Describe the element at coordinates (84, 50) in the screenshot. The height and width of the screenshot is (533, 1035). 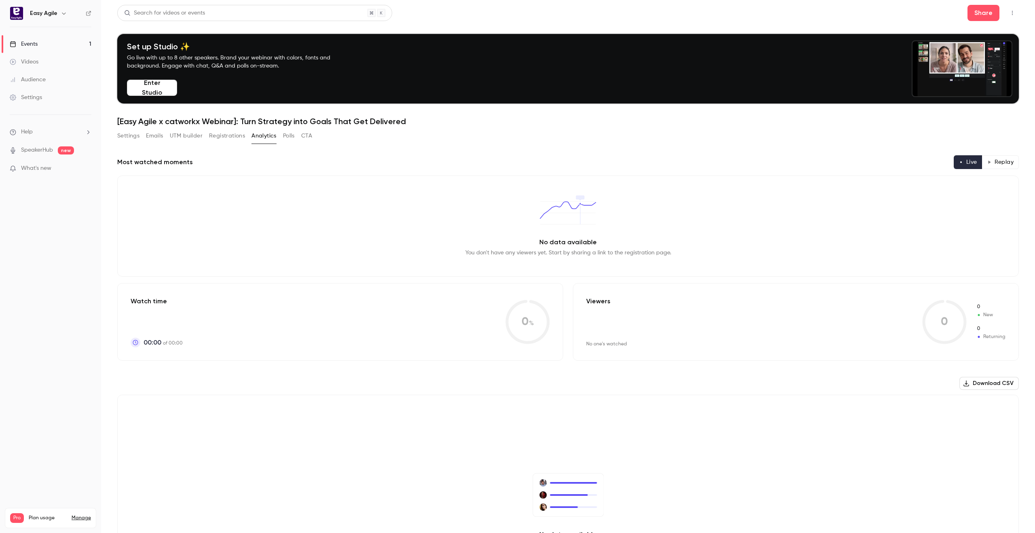
I see `img: tab_keywords_by_traffic_grey.svg` at that location.